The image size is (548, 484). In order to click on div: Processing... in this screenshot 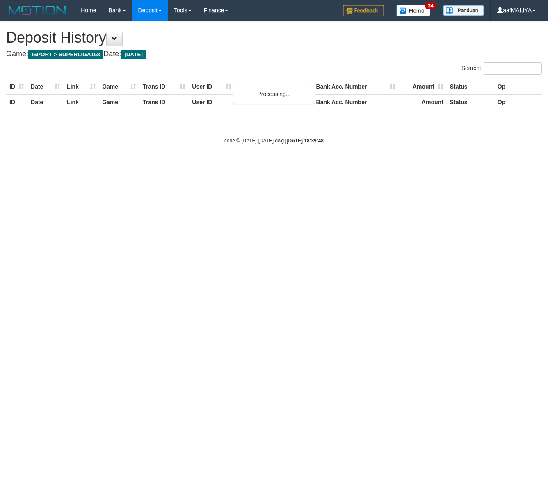, I will do `click(274, 94)`.